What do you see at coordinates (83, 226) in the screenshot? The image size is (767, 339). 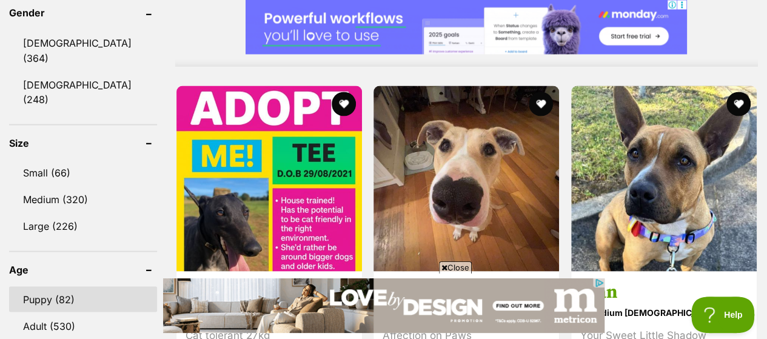 I see `a: Large (226)` at bounding box center [83, 226].